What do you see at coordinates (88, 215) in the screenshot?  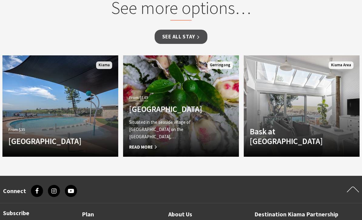 I see `a: Plan` at bounding box center [88, 215].